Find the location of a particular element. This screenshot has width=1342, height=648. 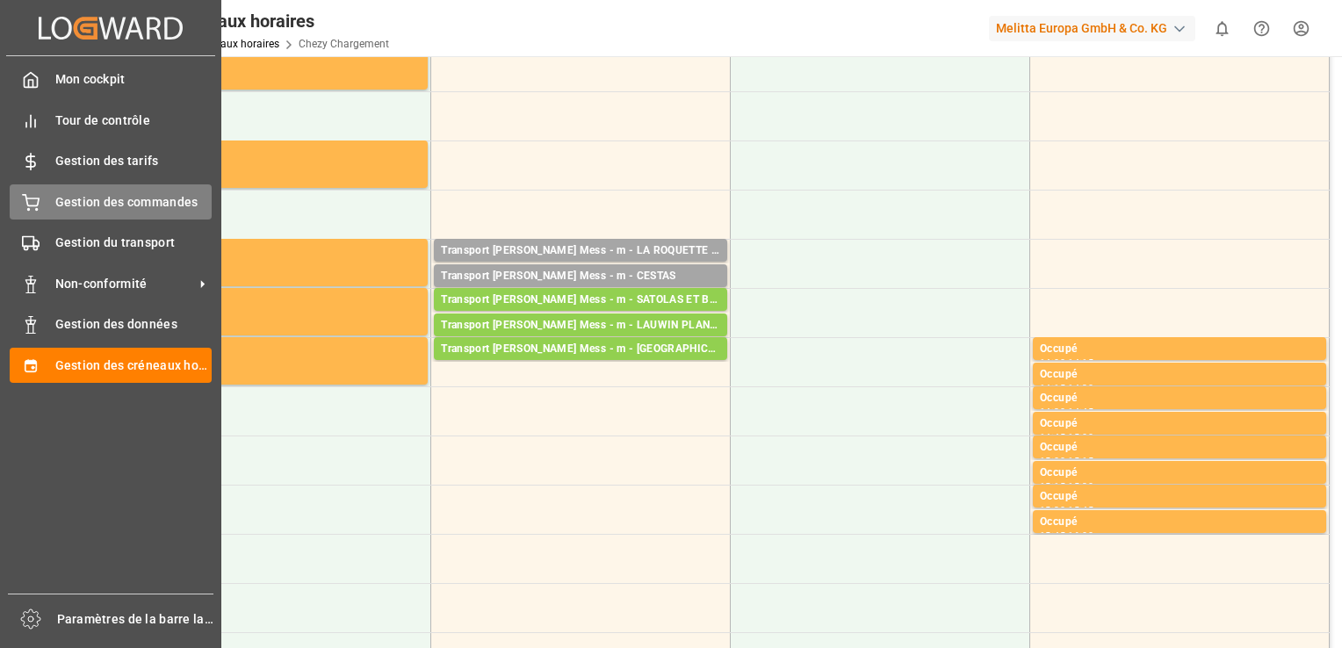

span: Gestion des tarifs is located at coordinates (134, 161).